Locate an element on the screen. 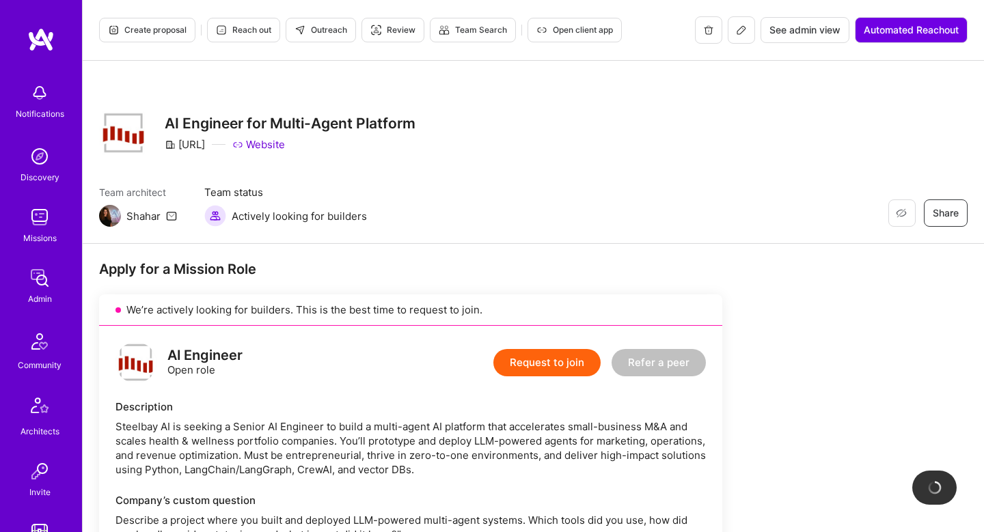 This screenshot has height=532, width=984. img: bell is located at coordinates (40, 93).